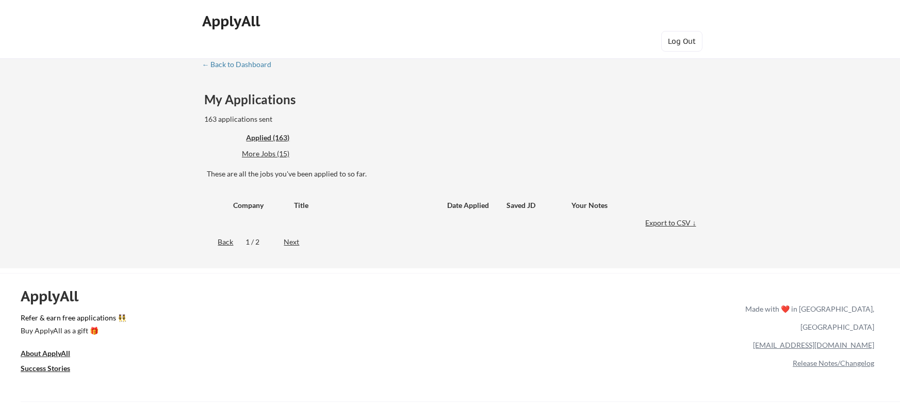 This screenshot has width=900, height=419. What do you see at coordinates (240, 64) in the screenshot?
I see `div: ← Back to Dashboard` at bounding box center [240, 64].